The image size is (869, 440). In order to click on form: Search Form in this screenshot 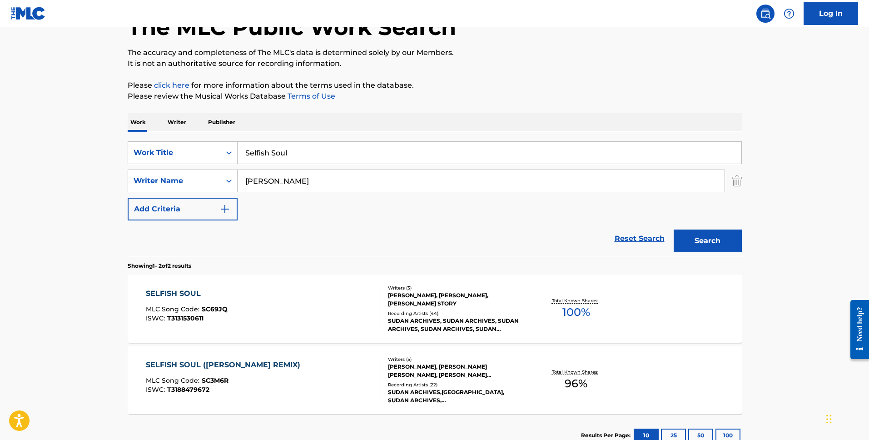, I will do `click(435, 199)`.